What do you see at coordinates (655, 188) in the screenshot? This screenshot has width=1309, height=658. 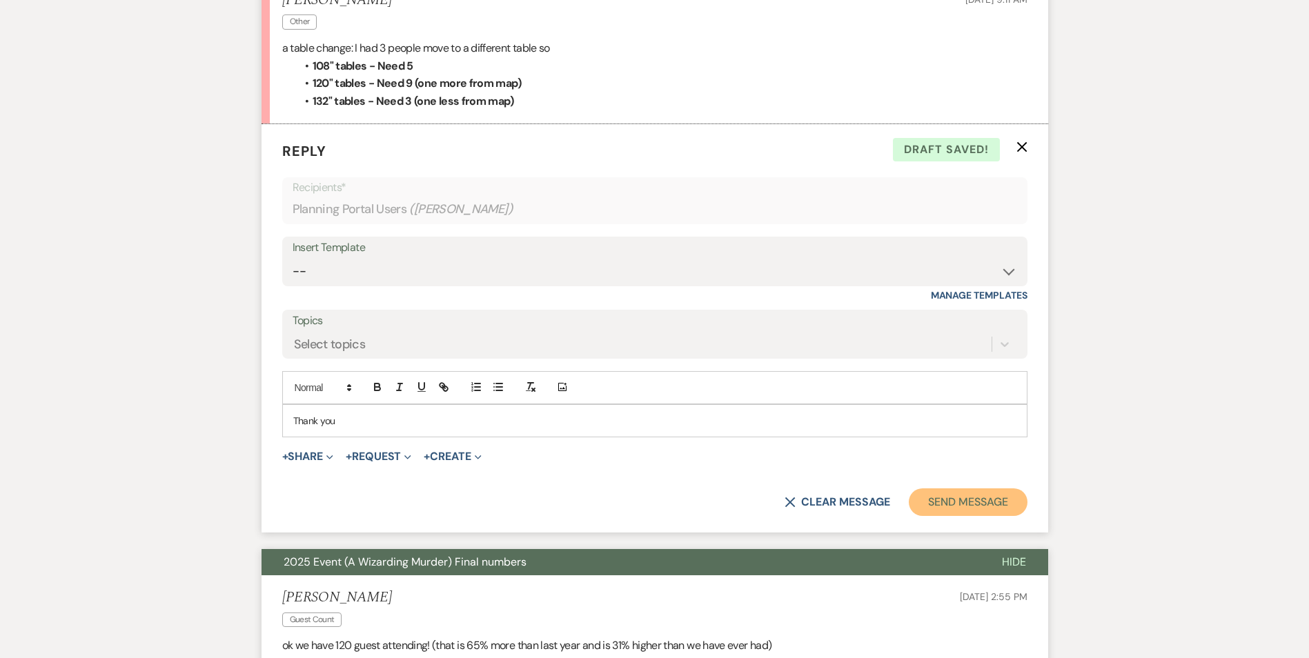 I see `p: Recipients*` at bounding box center [655, 188].